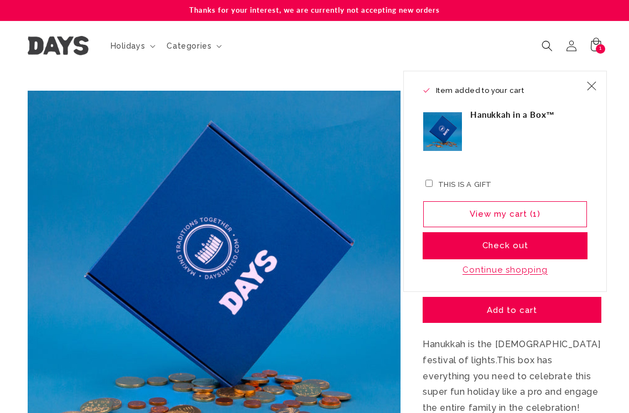 This screenshot has width=629, height=413. Describe the element at coordinates (512, 115) in the screenshot. I see `h3: Hanukkah in a Box™` at that location.